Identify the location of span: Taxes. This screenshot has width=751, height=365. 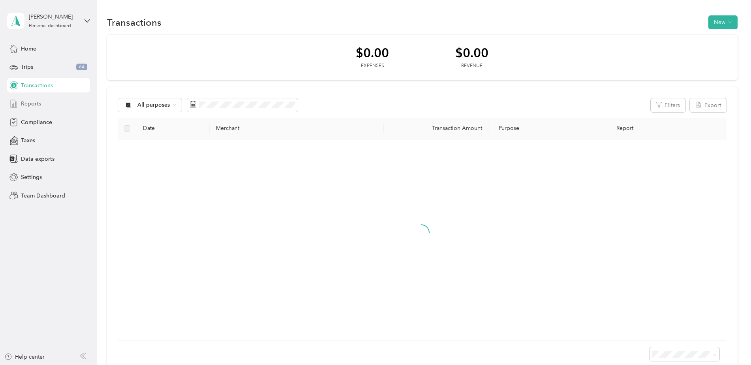
(28, 140).